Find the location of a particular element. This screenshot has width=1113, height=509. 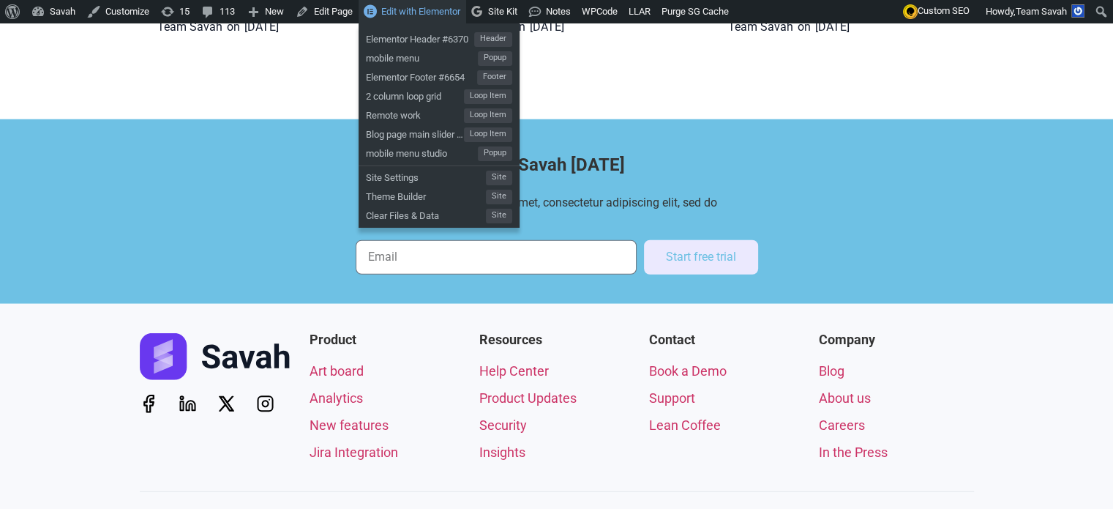

a: Site SettingsSite is located at coordinates (439, 176).